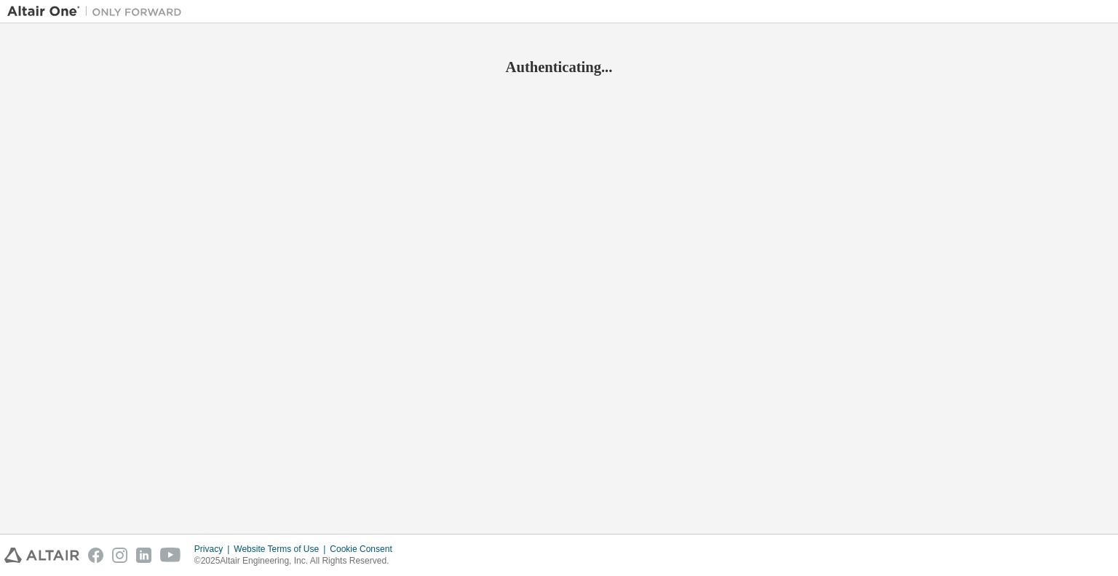 This screenshot has width=1118, height=576. I want to click on img: youtube.svg, so click(170, 555).